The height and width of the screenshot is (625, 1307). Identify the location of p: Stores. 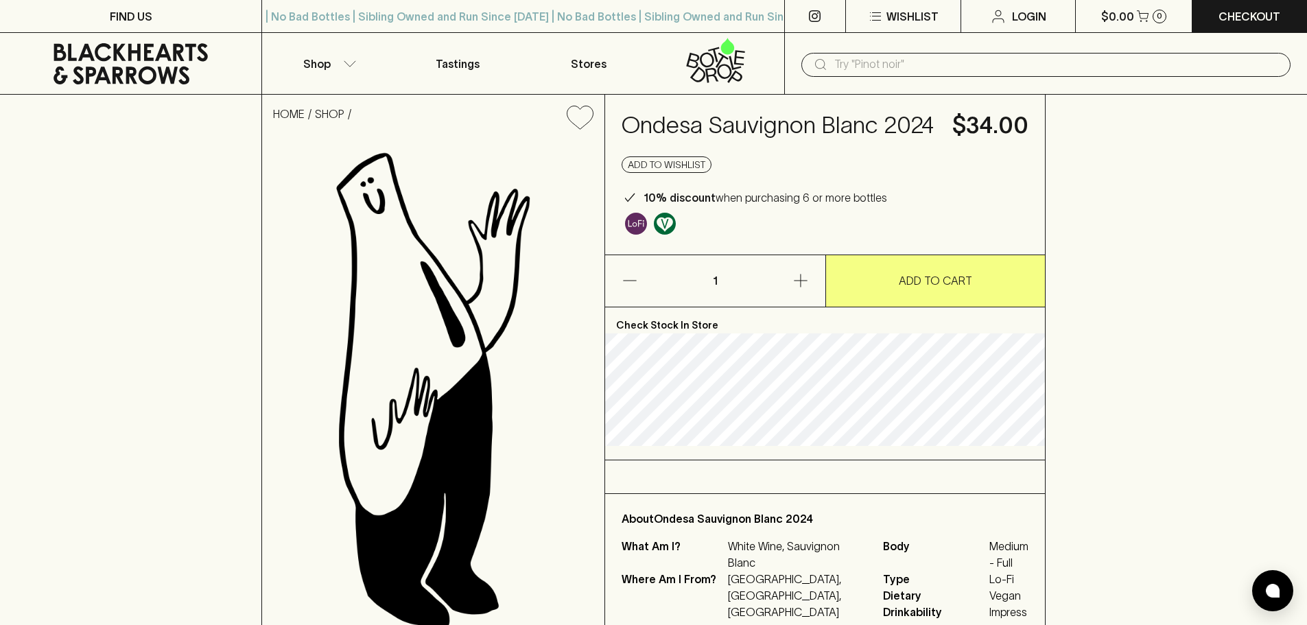
(589, 64).